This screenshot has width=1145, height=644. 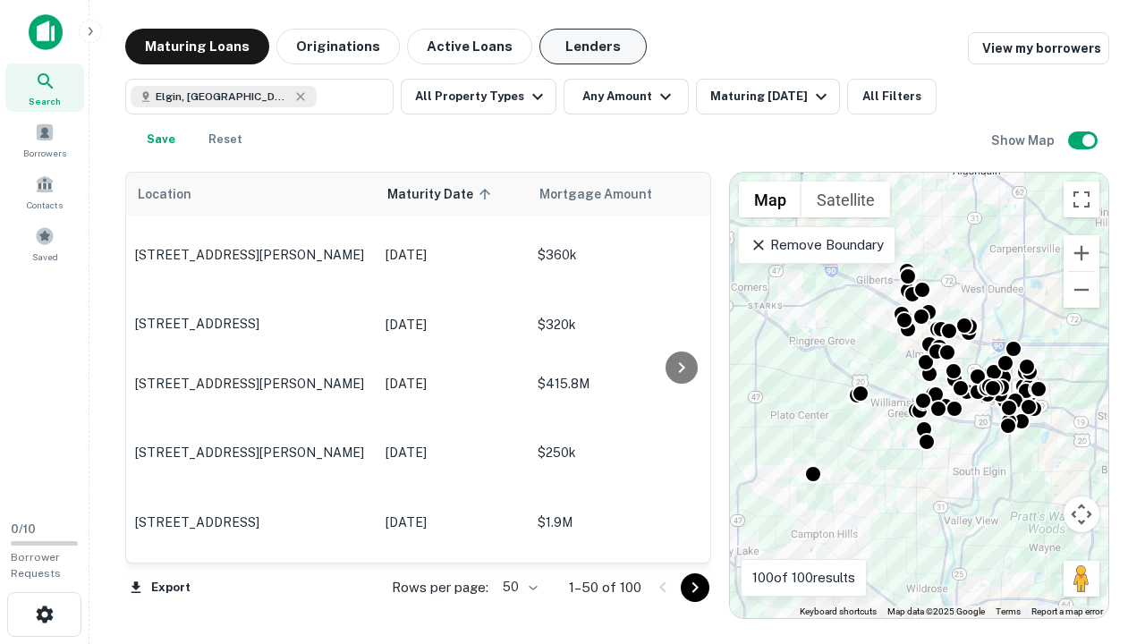 What do you see at coordinates (225, 140) in the screenshot?
I see `button: Reset` at bounding box center [225, 140].